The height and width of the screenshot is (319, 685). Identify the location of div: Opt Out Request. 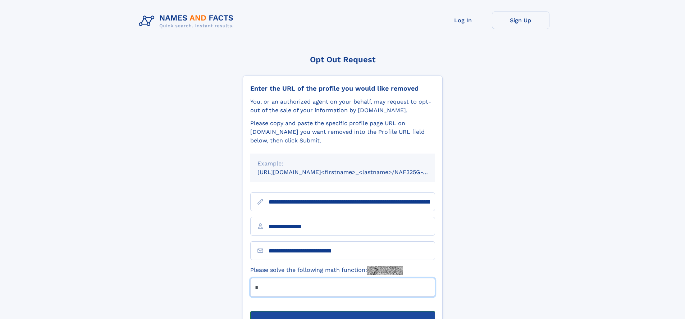
(343, 59).